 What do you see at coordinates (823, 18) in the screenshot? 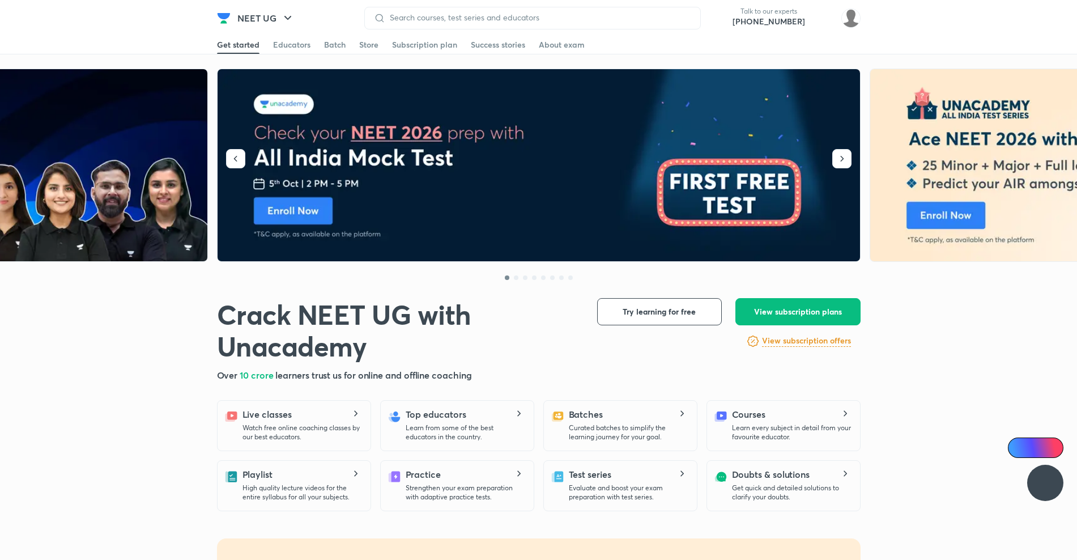
I see `img: avatar` at bounding box center [823, 18].